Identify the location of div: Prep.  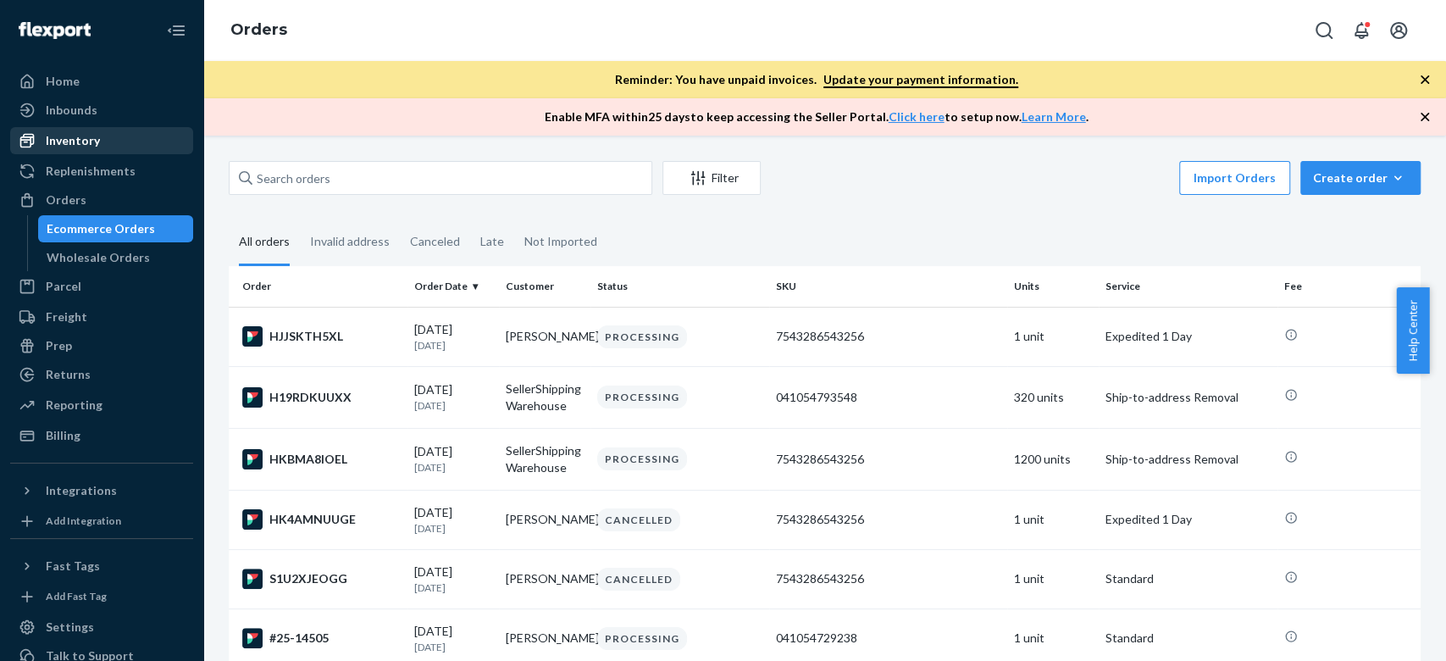
(58, 346).